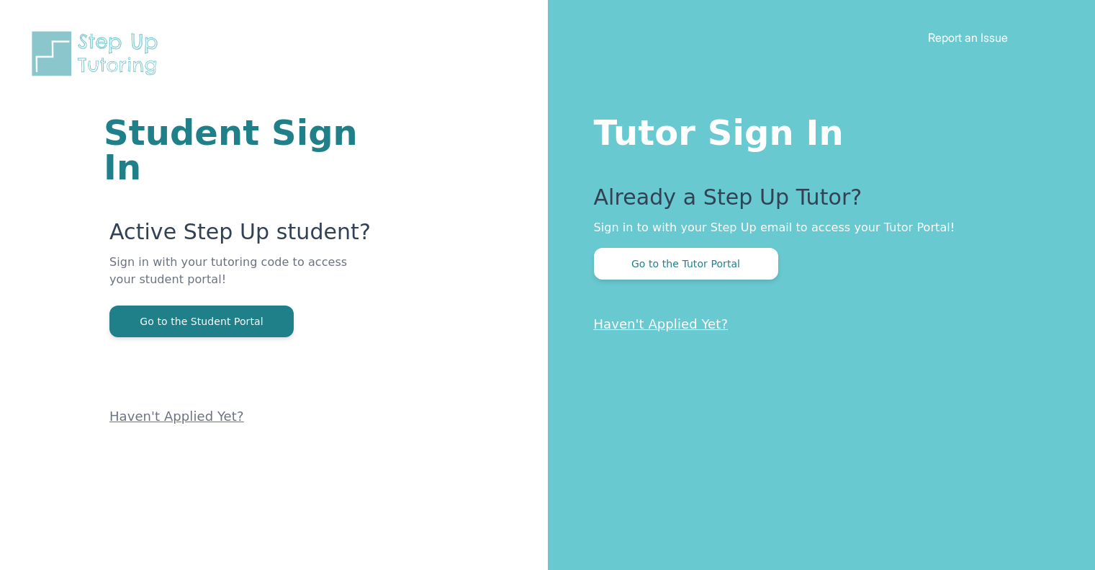  Describe the element at coordinates (968, 37) in the screenshot. I see `a: Report an Issue` at that location.